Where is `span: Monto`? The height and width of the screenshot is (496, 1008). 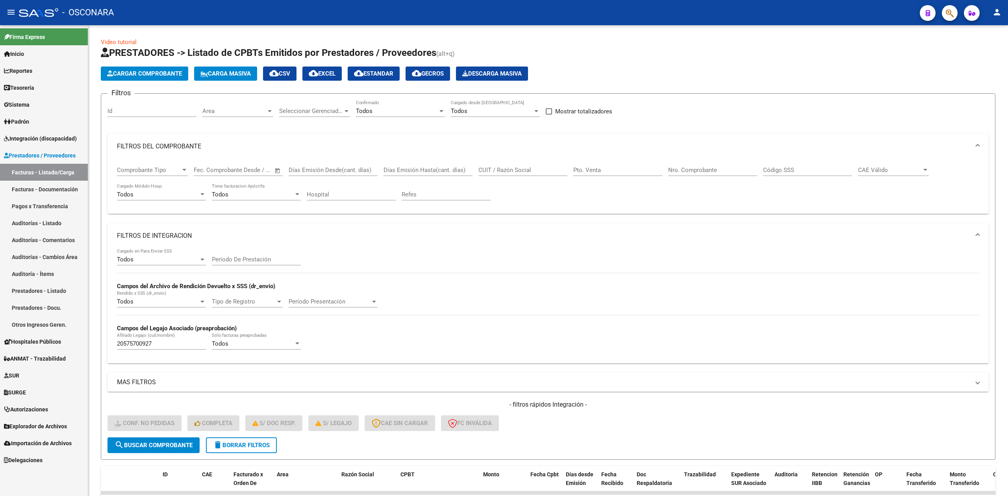 span: Monto is located at coordinates (491, 475).